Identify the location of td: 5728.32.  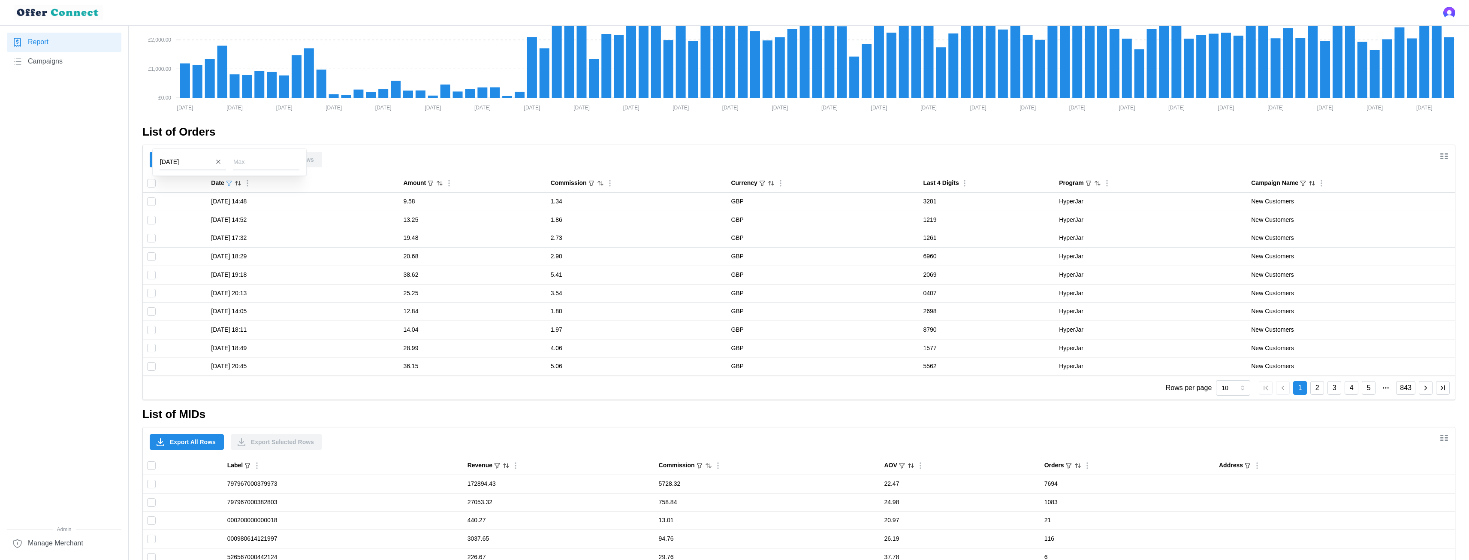
(767, 484).